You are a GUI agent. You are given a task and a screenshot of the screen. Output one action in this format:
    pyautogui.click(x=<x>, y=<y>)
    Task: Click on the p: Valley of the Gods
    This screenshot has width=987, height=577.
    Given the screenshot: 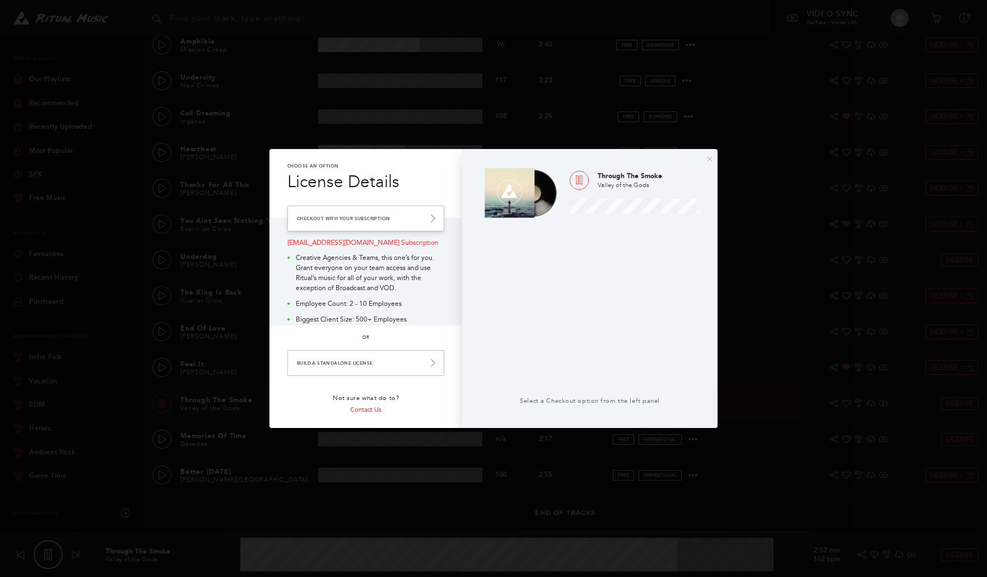 What is the action you would take?
    pyautogui.click(x=649, y=185)
    